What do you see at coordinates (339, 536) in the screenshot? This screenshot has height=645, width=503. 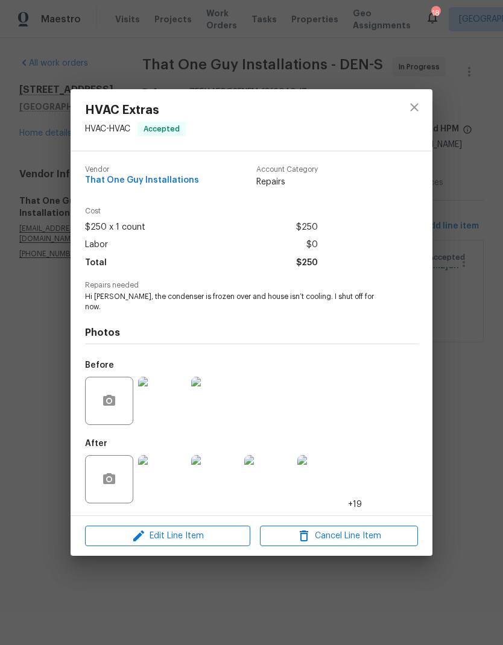 I see `button: Cancel Line Item` at bounding box center [339, 536].